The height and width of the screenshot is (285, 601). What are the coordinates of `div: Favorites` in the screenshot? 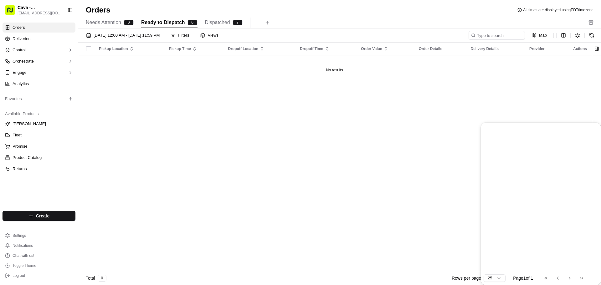 It's located at (39, 99).